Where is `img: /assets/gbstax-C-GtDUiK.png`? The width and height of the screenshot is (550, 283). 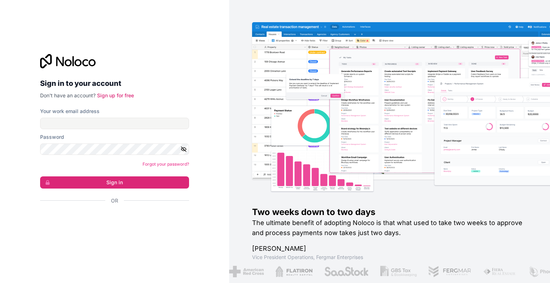 img: /assets/gbstax-C-GtDUiK.png is located at coordinates (399, 272).